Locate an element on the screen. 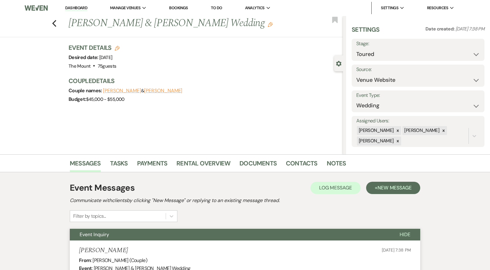 The image size is (490, 270). a: Contacts is located at coordinates (301, 165).